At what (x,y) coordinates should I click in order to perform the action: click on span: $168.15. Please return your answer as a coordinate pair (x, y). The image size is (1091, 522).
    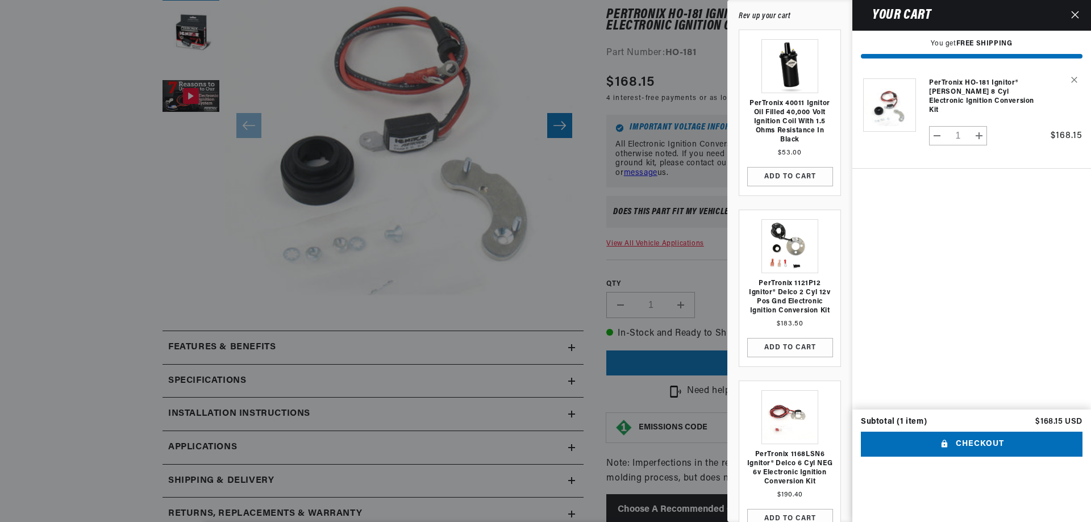
    Looking at the image, I should click on (1067, 136).